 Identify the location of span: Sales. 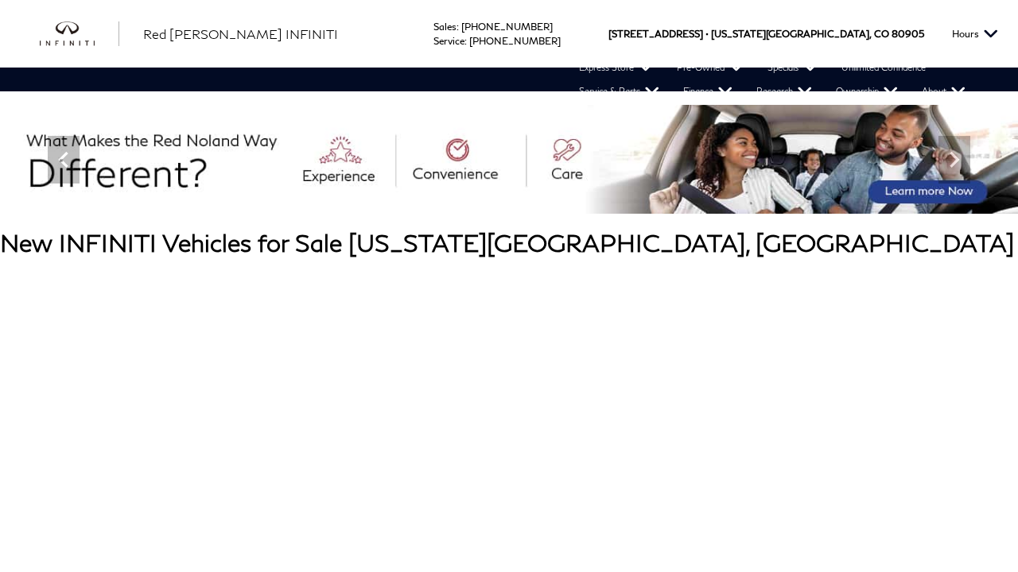
(444, 26).